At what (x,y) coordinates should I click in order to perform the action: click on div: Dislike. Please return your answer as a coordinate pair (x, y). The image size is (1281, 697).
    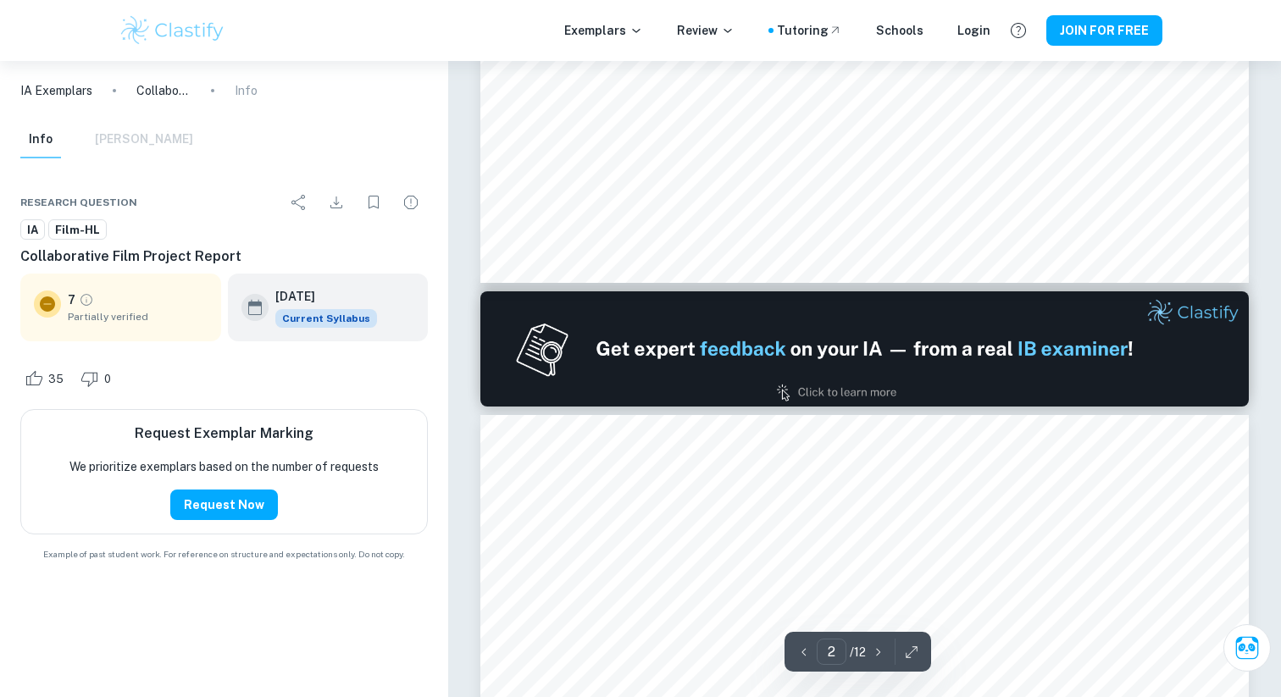
    Looking at the image, I should click on (98, 379).